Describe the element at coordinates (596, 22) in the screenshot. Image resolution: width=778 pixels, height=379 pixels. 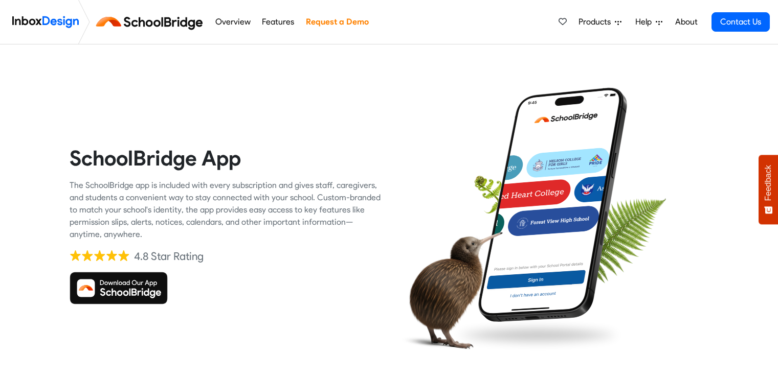
I see `span: Products` at that location.